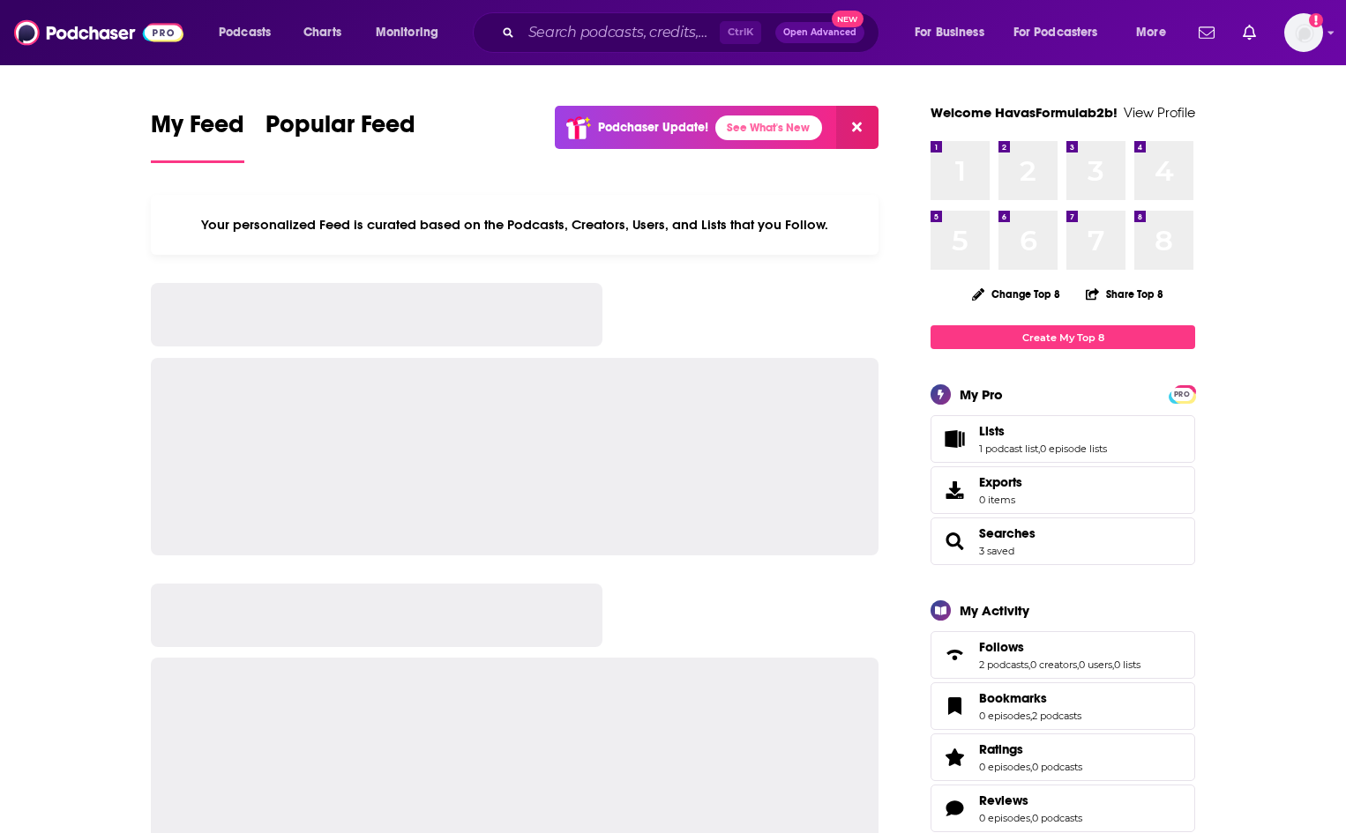  What do you see at coordinates (653, 127) in the screenshot?
I see `p: Podchaser Update!` at bounding box center [653, 127].